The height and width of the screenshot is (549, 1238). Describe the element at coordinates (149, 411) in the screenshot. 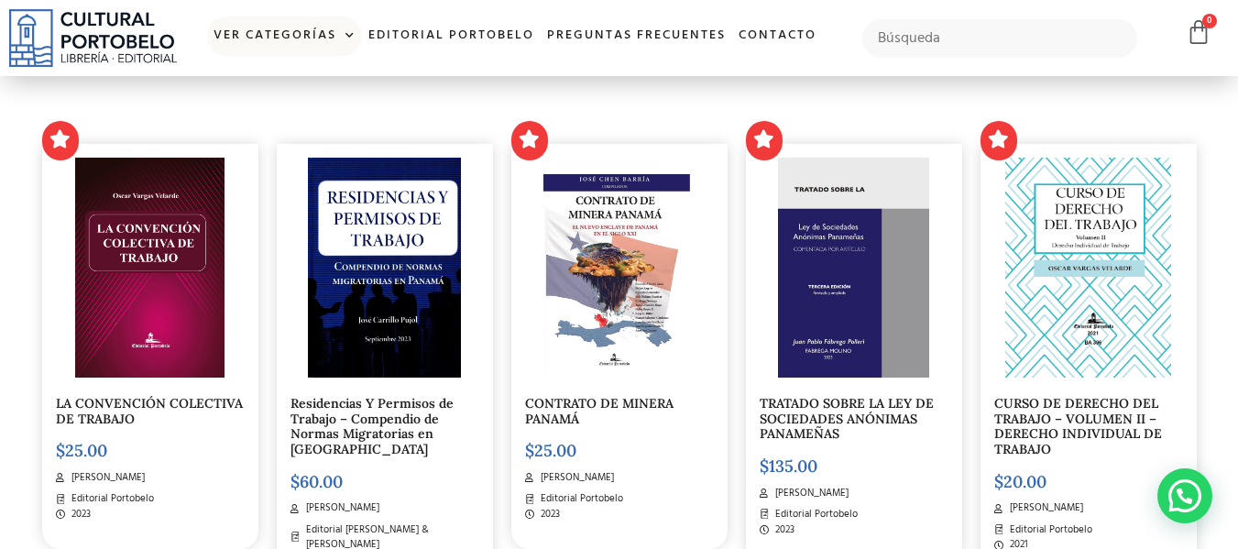

I see `a: LA CONVENCIÓN COLECTIVA DE TRABAJO` at that location.